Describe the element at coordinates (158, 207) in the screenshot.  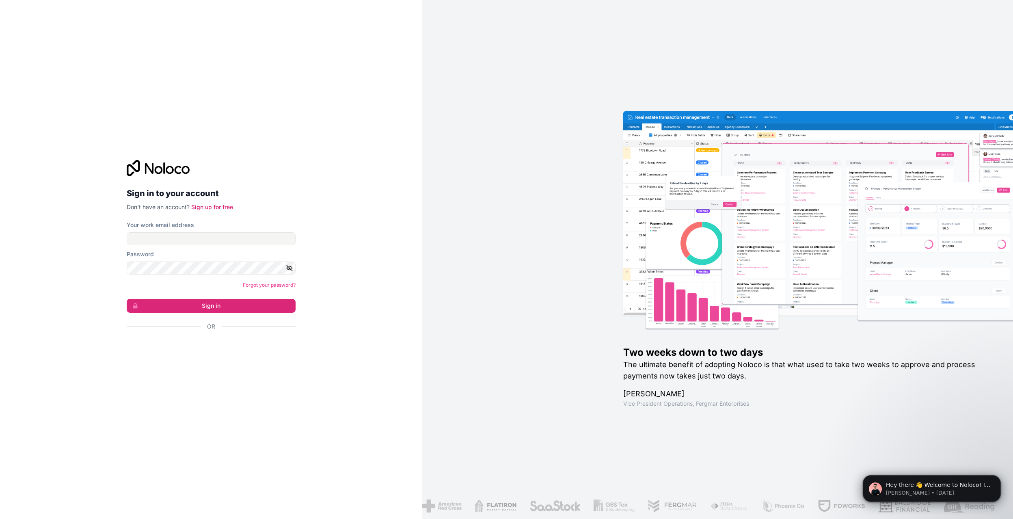
I see `span: Don't have an account?` at that location.